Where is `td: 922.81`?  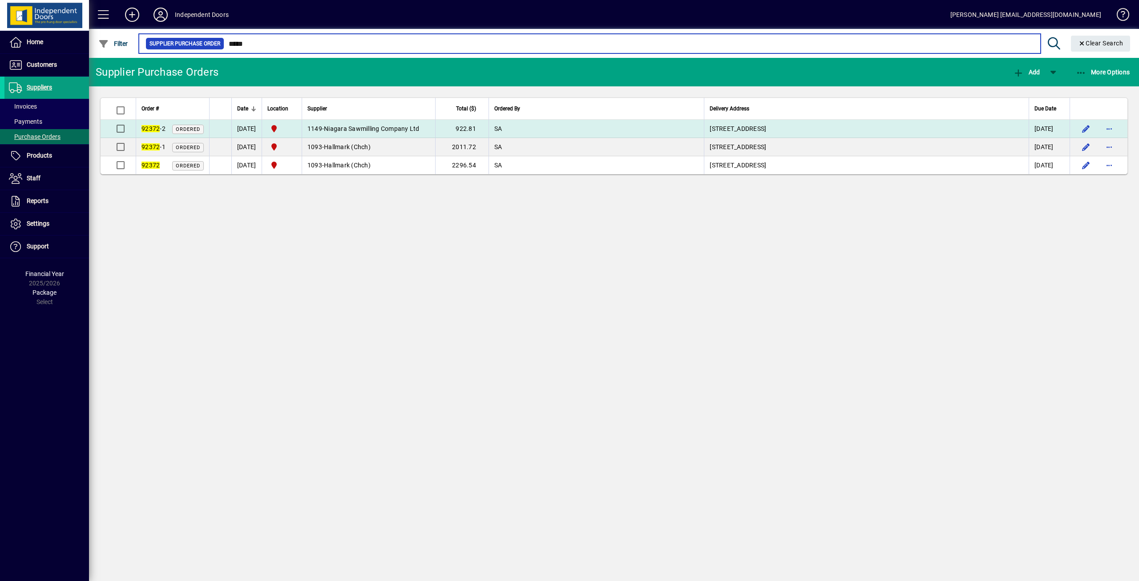 td: 922.81 is located at coordinates (462, 129).